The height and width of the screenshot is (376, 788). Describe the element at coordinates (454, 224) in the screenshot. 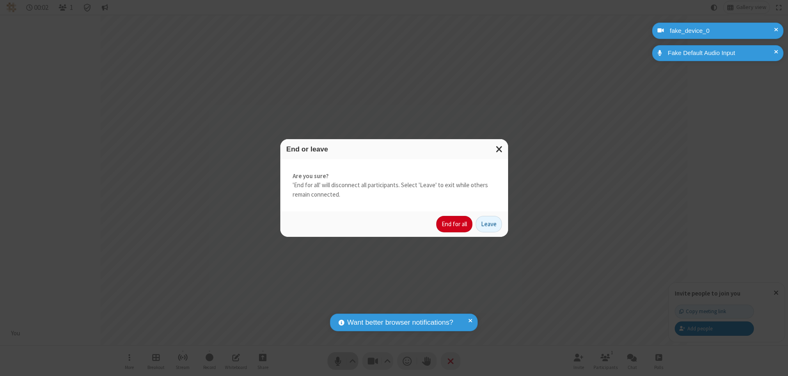

I see `button: End for all` at that location.